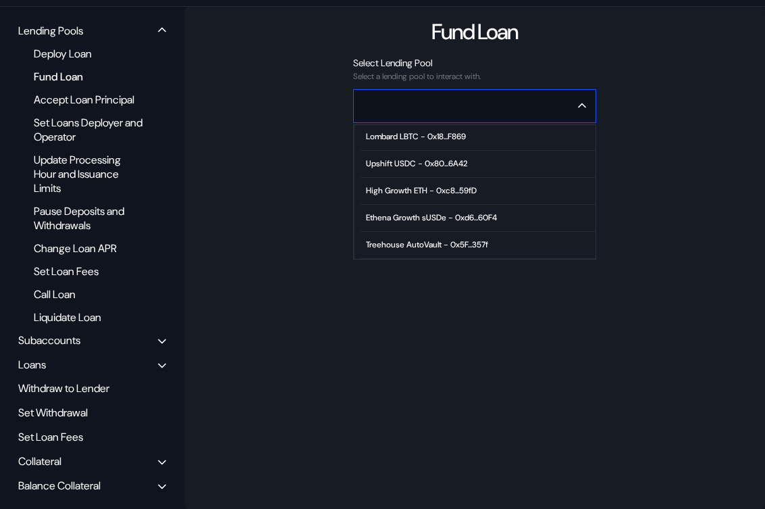  What do you see at coordinates (88, 130) in the screenshot?
I see `div: Set Loans Deployer and Operator` at bounding box center [88, 130].